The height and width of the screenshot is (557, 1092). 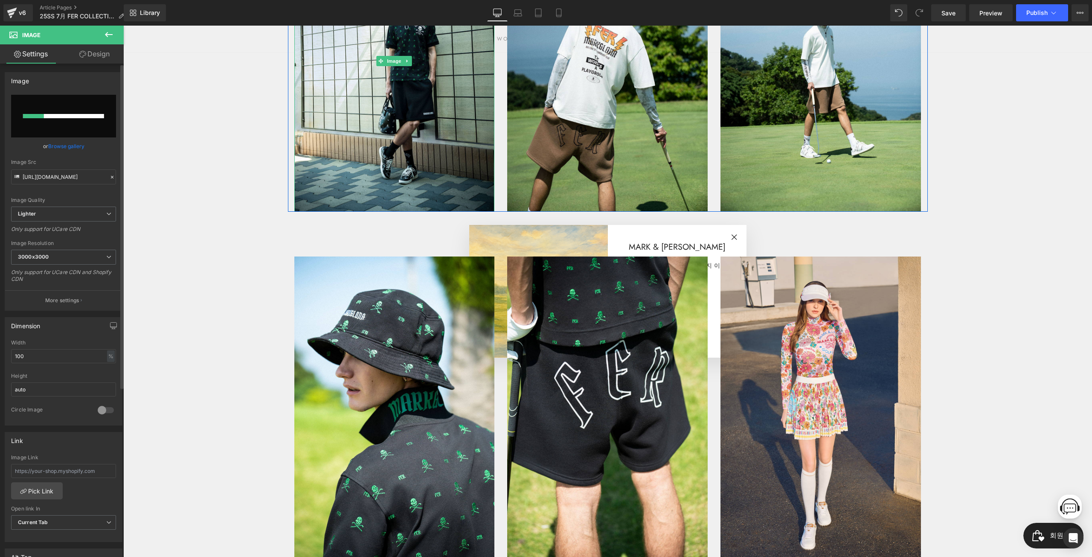 What do you see at coordinates (33, 256) in the screenshot?
I see `b: 3000x3000` at bounding box center [33, 256].